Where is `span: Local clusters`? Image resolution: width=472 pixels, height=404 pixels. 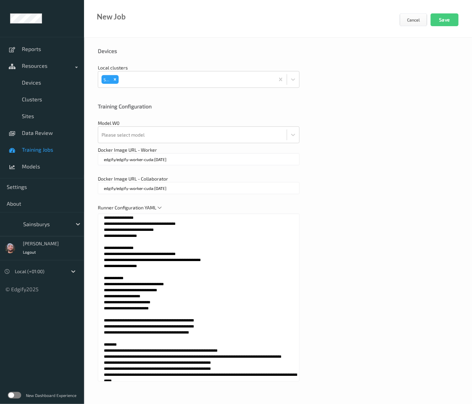 span: Local clusters is located at coordinates (113, 68).